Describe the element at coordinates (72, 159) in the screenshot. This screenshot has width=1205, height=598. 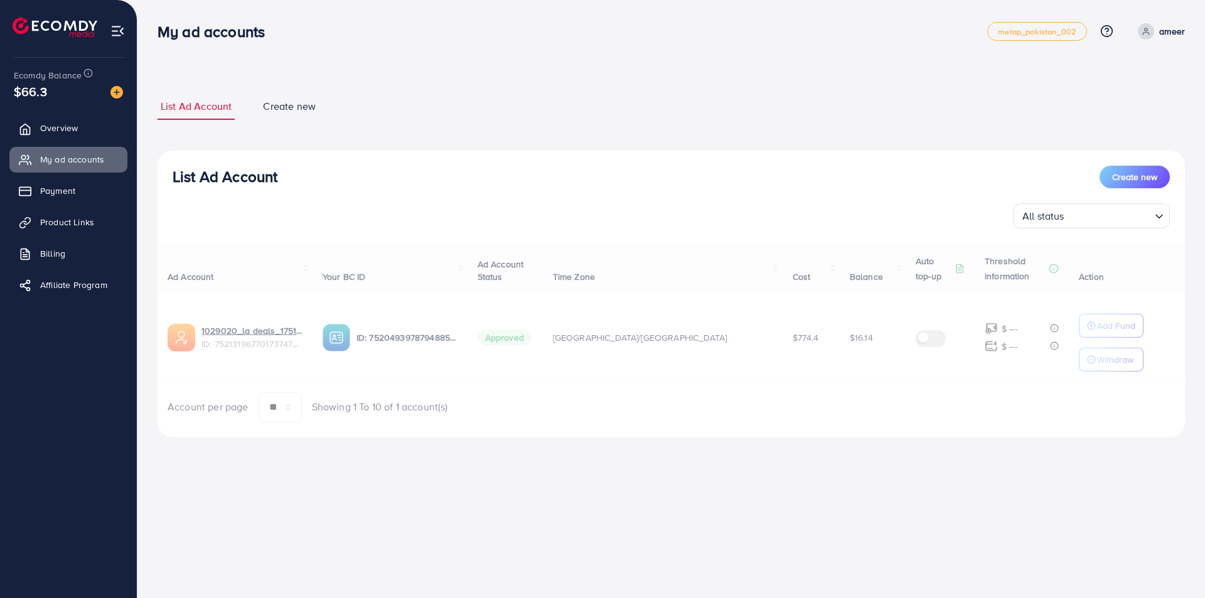
I see `span: My ad accounts` at that location.